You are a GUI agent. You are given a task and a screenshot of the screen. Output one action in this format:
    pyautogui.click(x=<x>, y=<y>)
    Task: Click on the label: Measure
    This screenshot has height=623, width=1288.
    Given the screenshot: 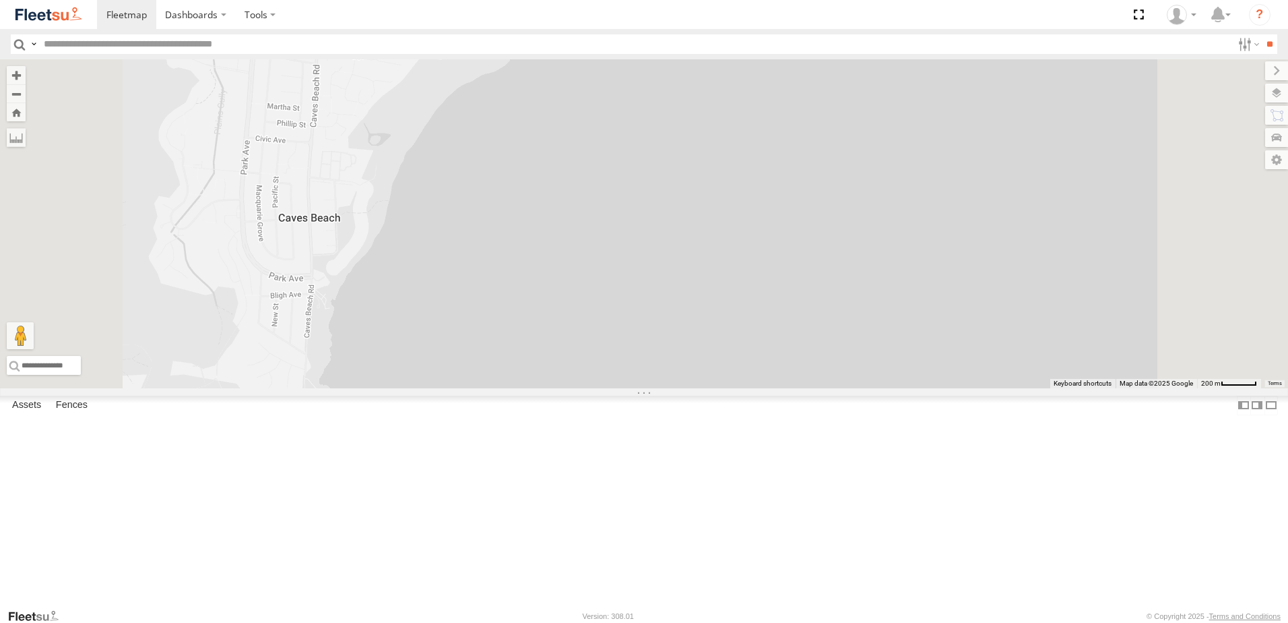 What is the action you would take?
    pyautogui.click(x=16, y=137)
    